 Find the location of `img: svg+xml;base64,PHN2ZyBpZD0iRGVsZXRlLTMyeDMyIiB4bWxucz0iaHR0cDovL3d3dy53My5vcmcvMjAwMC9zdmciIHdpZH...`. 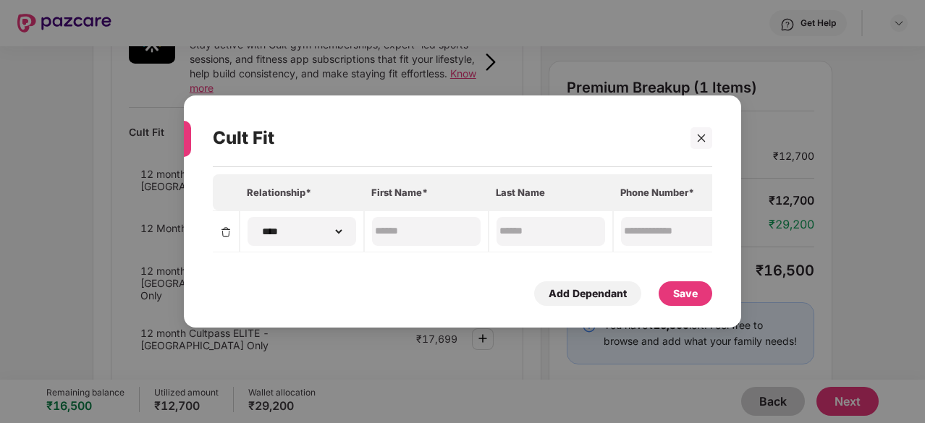

img: svg+xml;base64,PHN2ZyBpZD0iRGVsZXRlLTMyeDMyIiB4bWxucz0iaHR0cDovL3d3dy53My5vcmcvMjAwMC9zdmciIHdpZH... is located at coordinates (226, 232).